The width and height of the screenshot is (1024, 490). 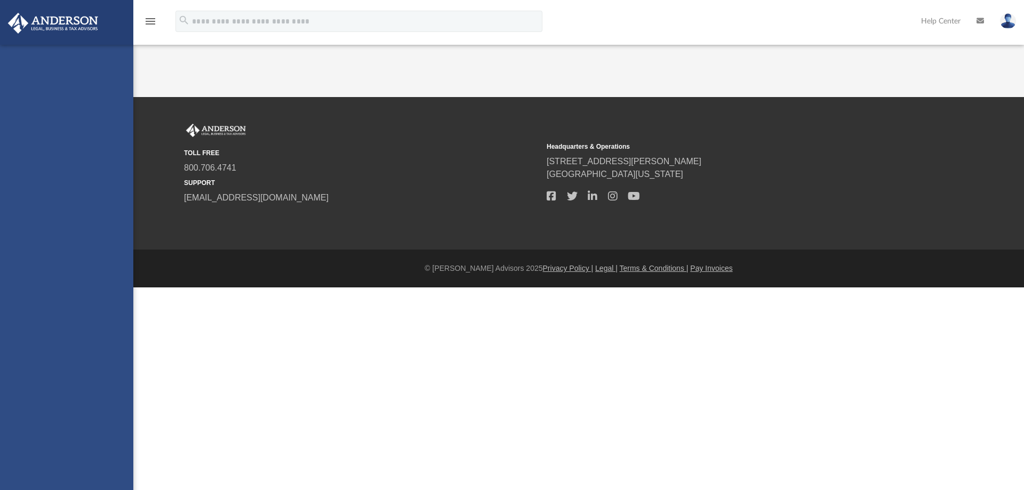 What do you see at coordinates (654, 268) in the screenshot?
I see `a: Terms & Conditions |` at bounding box center [654, 268].